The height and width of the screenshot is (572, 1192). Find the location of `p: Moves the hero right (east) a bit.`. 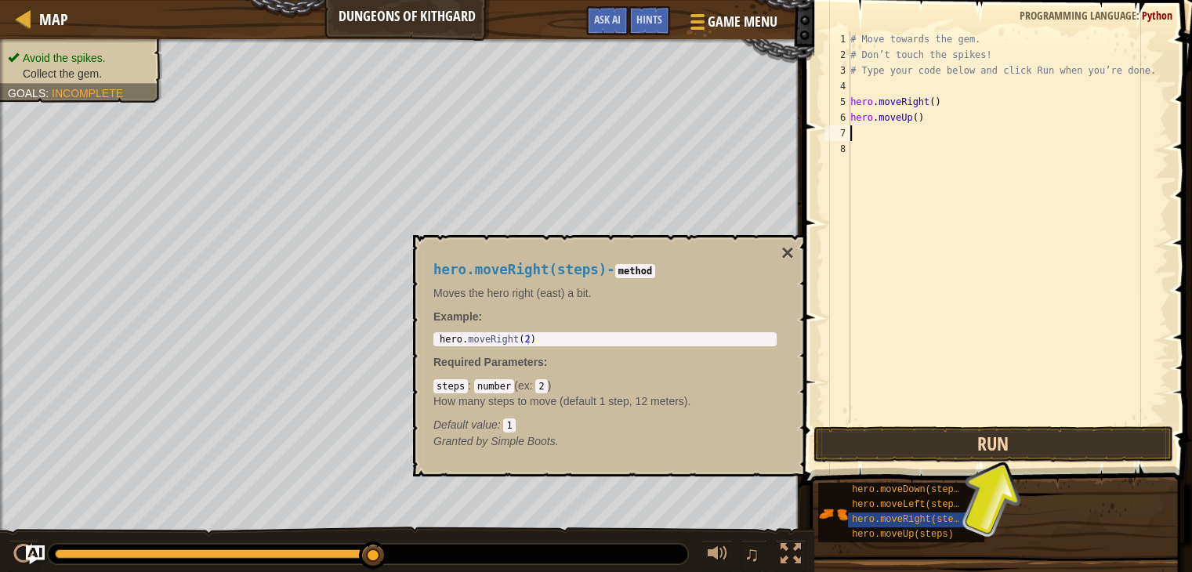

p: Moves the hero right (east) a bit. is located at coordinates (605, 293).